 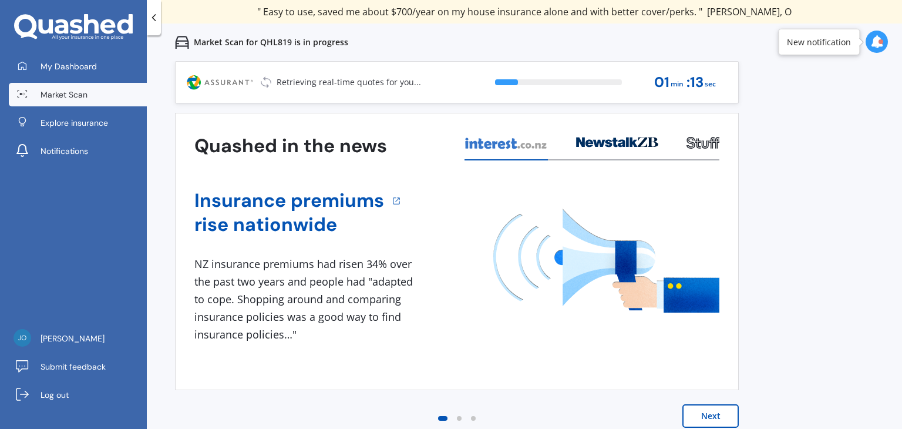 I want to click on img: car.f15378c7a67c060ca3f3.svg, so click(x=182, y=42).